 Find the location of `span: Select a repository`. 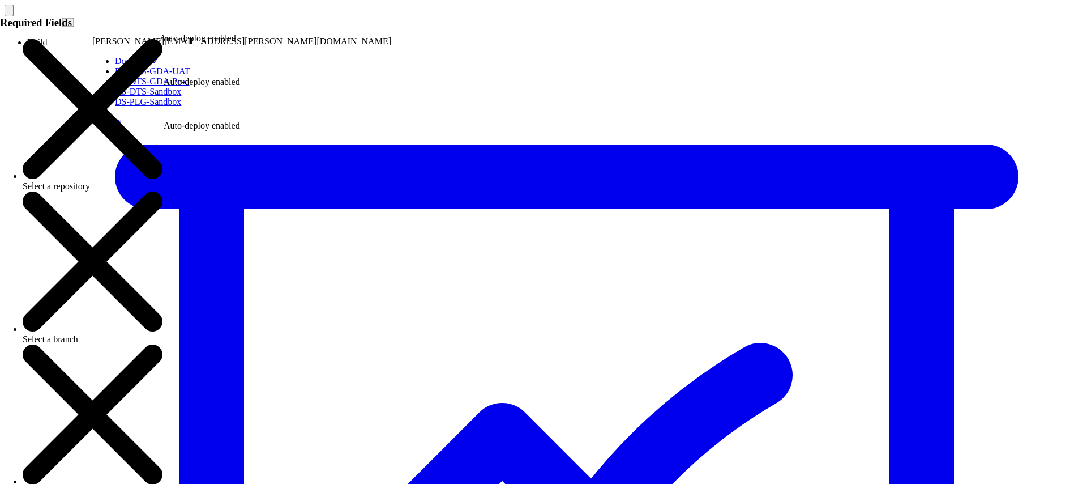

span: Select a repository is located at coordinates (56, 186).